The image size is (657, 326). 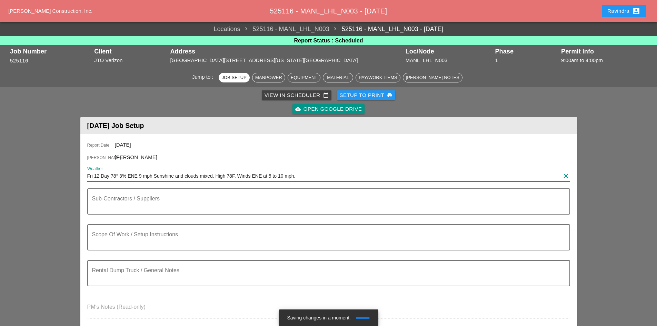 I want to click on div: Address, so click(x=286, y=51).